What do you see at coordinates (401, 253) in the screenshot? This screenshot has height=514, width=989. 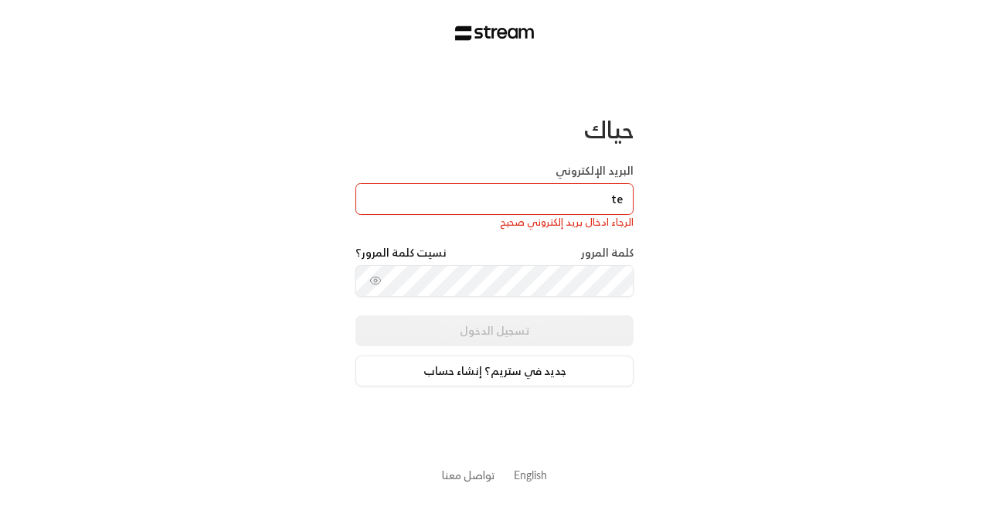 I see `a: نسيت كلمة المرور؟` at bounding box center [401, 253].